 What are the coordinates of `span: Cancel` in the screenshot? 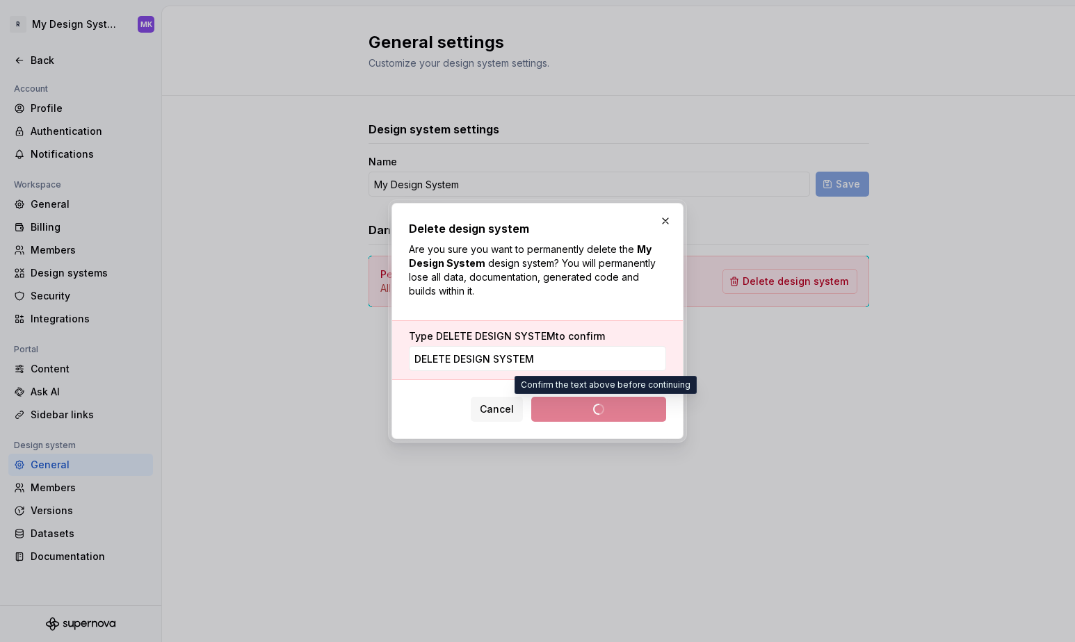 It's located at (496, 410).